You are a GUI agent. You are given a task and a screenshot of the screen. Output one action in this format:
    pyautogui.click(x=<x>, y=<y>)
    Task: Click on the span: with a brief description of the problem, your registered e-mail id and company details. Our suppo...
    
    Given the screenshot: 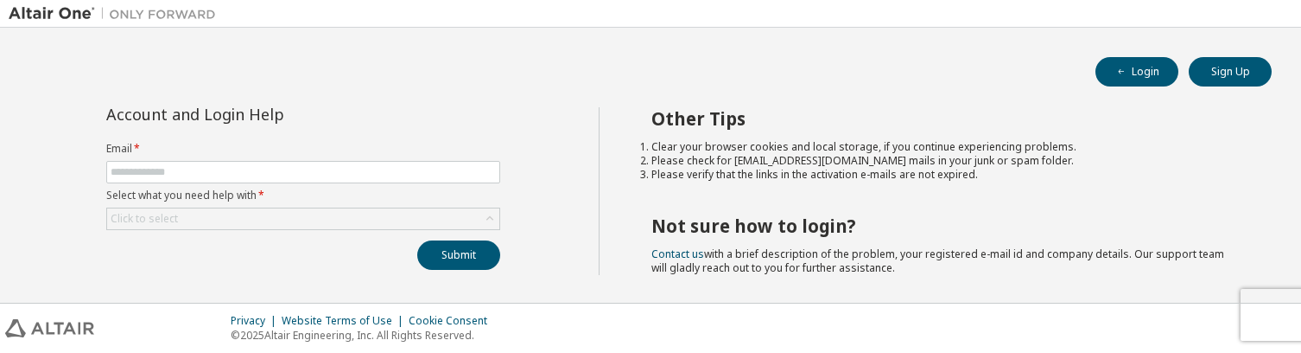 What is the action you would take?
    pyautogui.click(x=937, y=260)
    